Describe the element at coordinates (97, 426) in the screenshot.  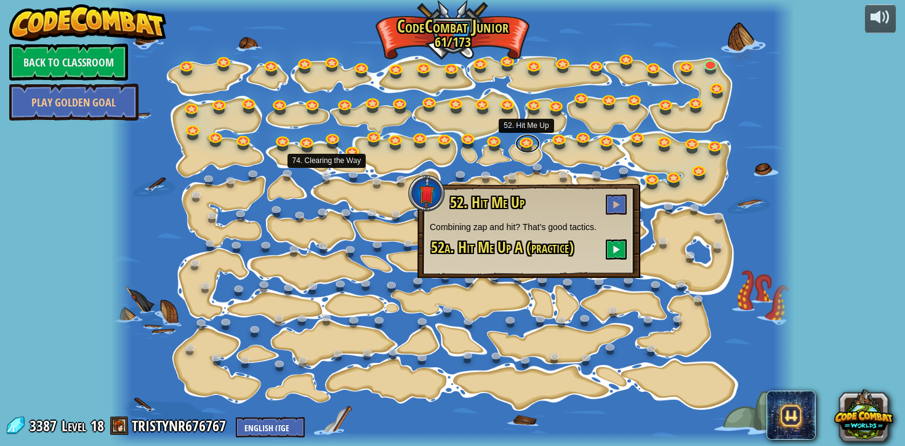
I see `span: 18` at that location.